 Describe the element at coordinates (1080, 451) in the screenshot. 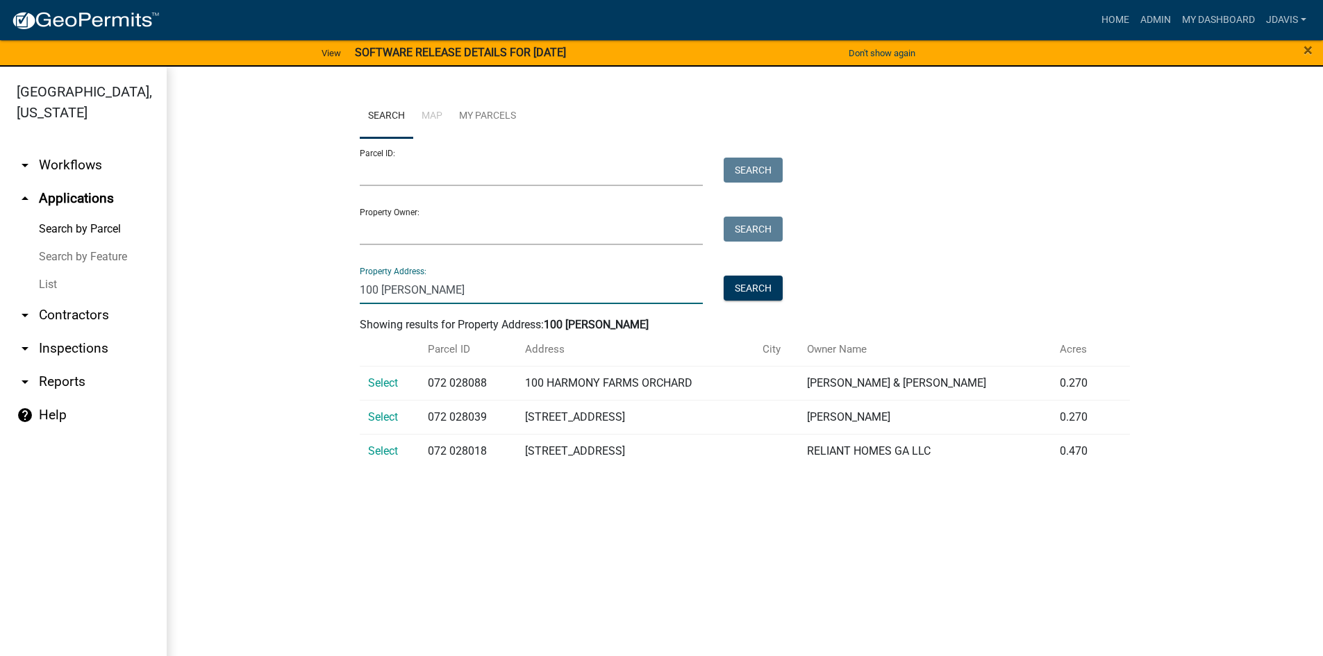

I see `td: 0.470` at that location.